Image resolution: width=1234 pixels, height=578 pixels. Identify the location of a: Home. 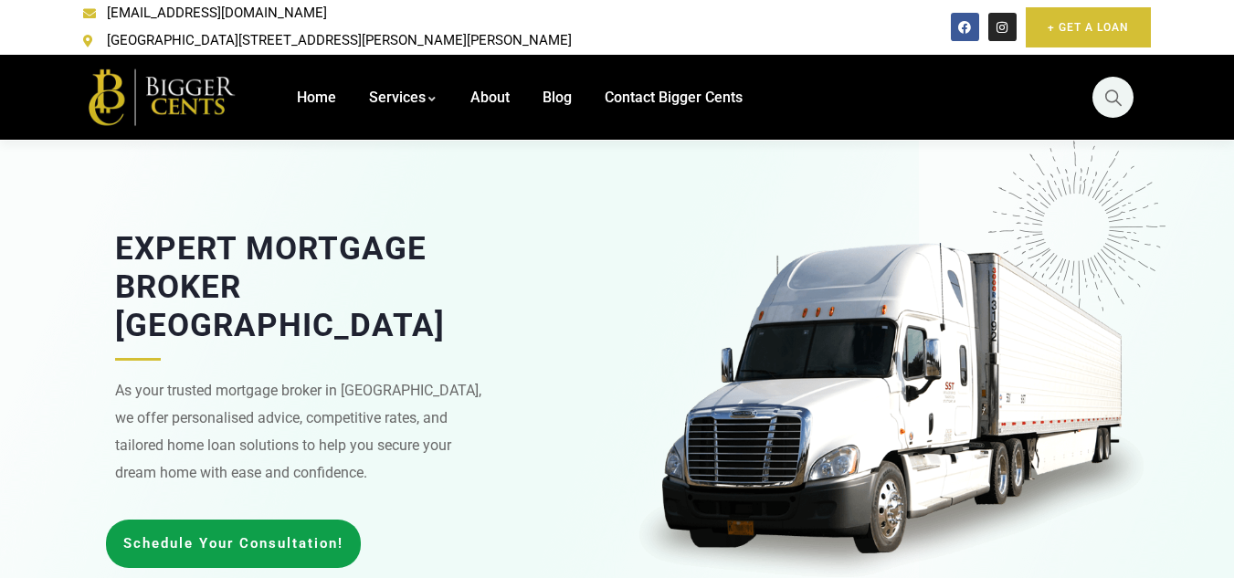
(316, 98).